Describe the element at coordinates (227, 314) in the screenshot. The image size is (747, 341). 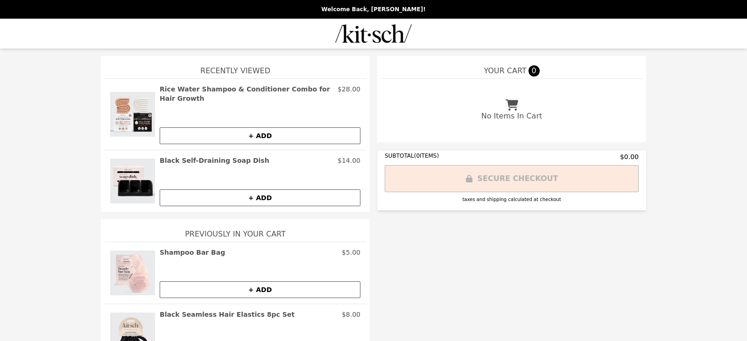
I see `h2: Black Seamless Hair Elastics 8pc Set` at that location.